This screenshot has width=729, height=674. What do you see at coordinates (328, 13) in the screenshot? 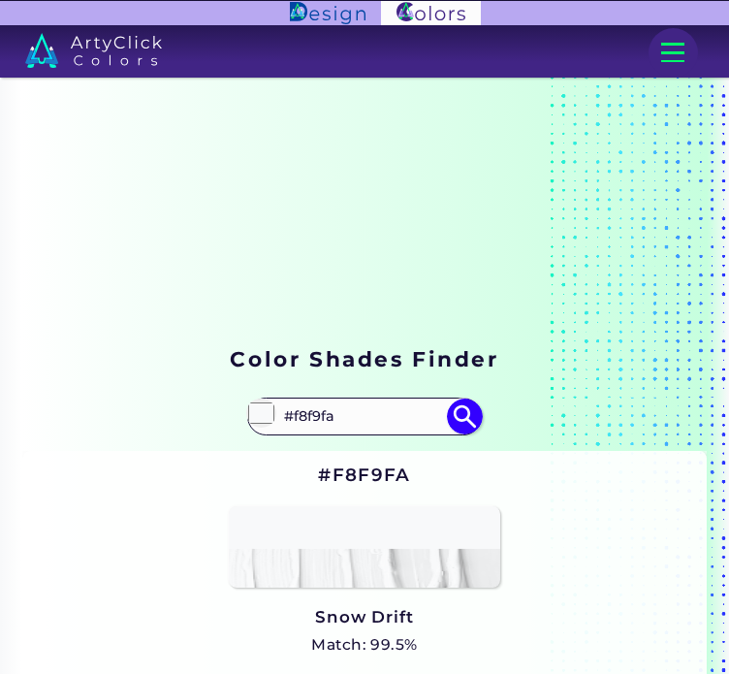
I see `img: ArtyClick Design logo` at bounding box center [328, 13].